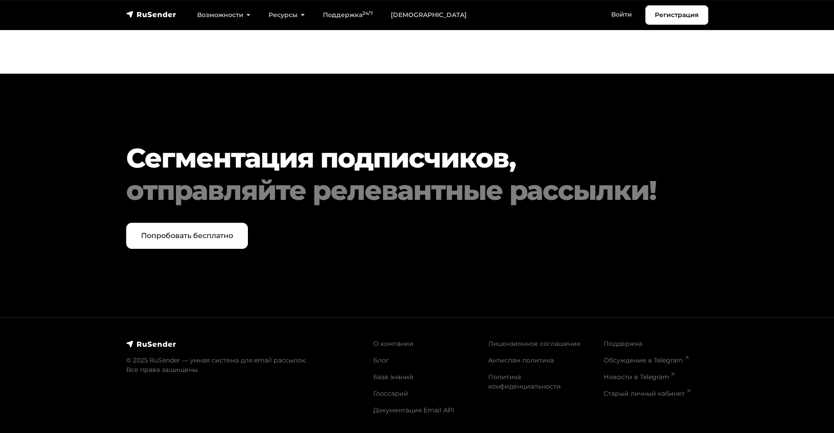  What do you see at coordinates (393, 377) in the screenshot?
I see `a: База знаний` at bounding box center [393, 377].